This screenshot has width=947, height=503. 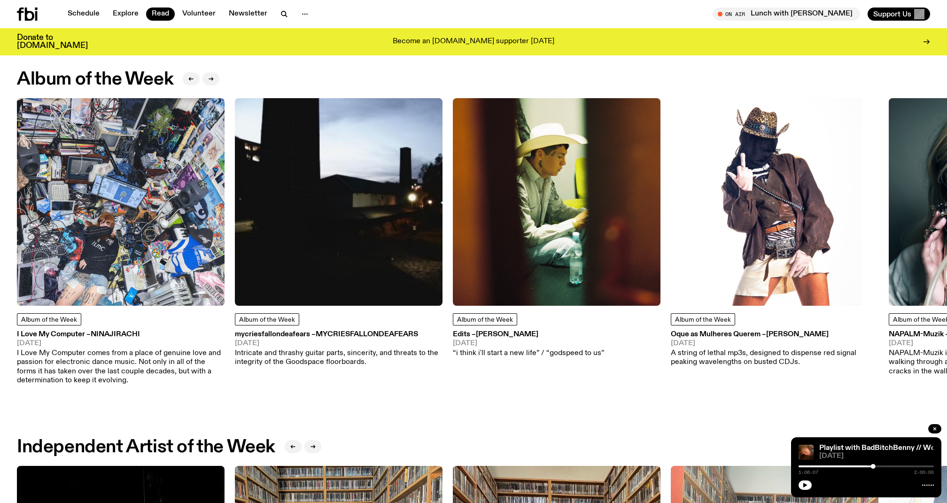 What do you see at coordinates (121, 202) in the screenshot?
I see `img: Ninajirachi covering her face, shot from above. she is in a croweded room packed full of laptops,...` at bounding box center [121, 202].